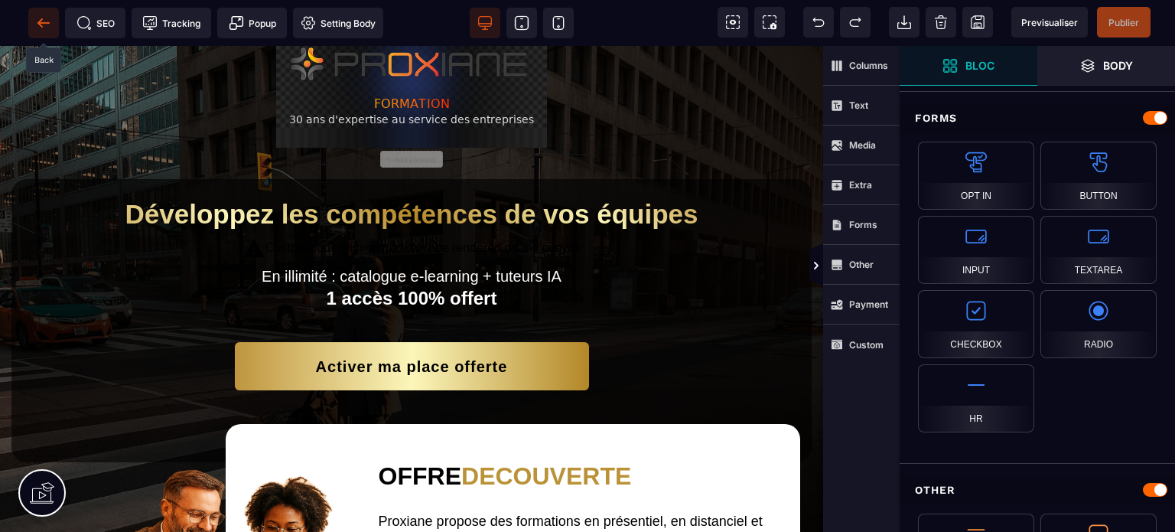 This screenshot has width=1175, height=532. I want to click on strong: Other, so click(861, 264).